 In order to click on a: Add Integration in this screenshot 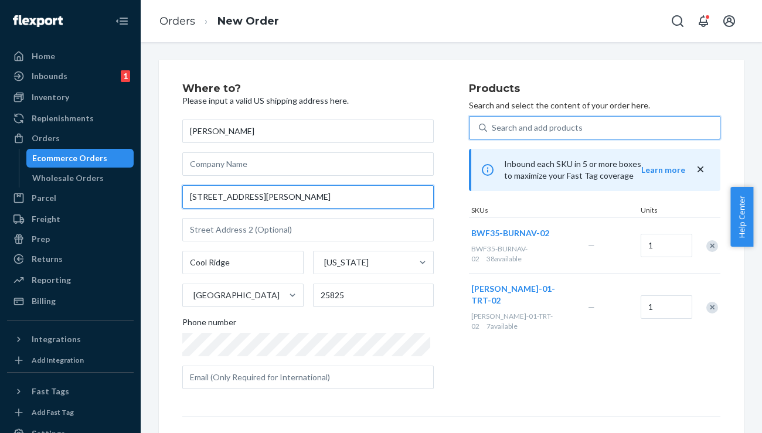, I will do `click(70, 361)`.